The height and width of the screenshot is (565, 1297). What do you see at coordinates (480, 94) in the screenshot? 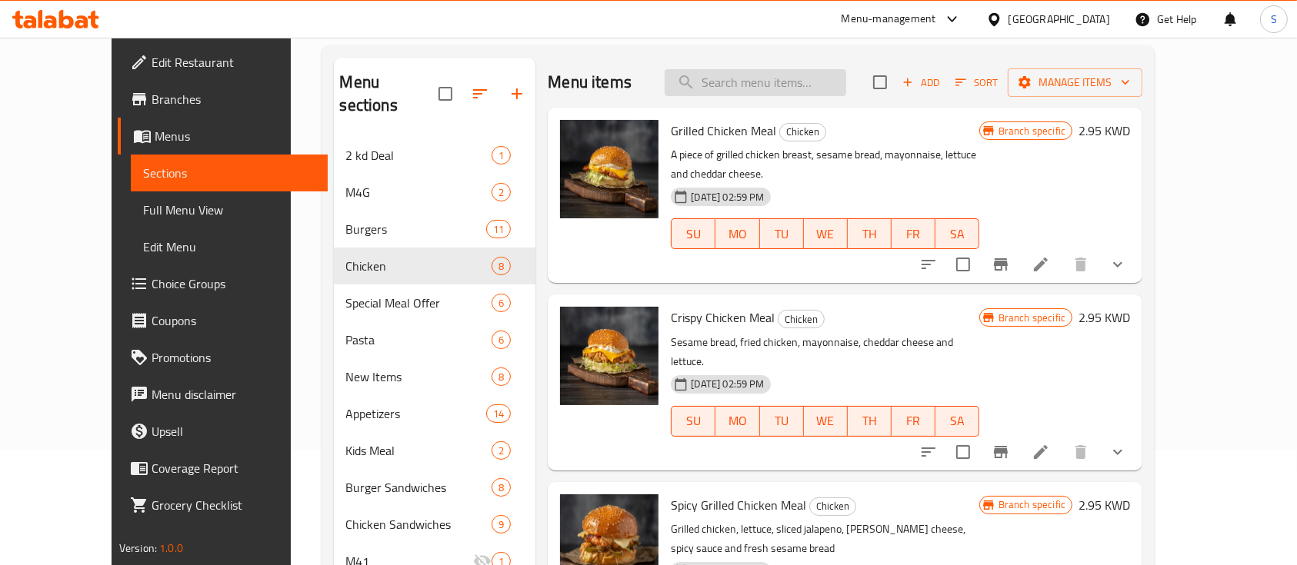
I see `span: Sort sections` at bounding box center [480, 94].